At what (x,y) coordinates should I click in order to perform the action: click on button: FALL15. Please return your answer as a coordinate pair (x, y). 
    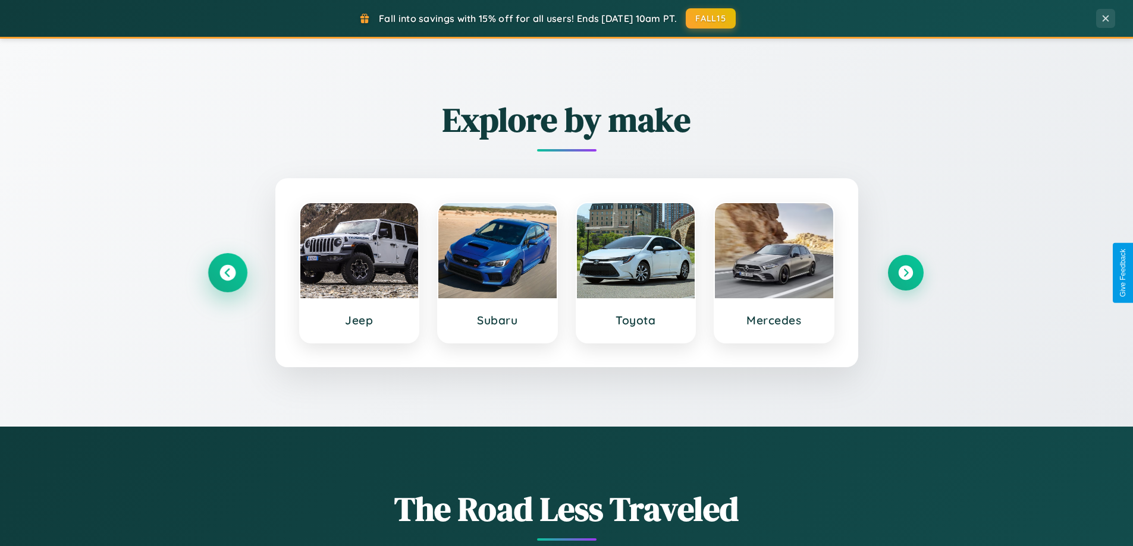
    Looking at the image, I should click on (711, 18).